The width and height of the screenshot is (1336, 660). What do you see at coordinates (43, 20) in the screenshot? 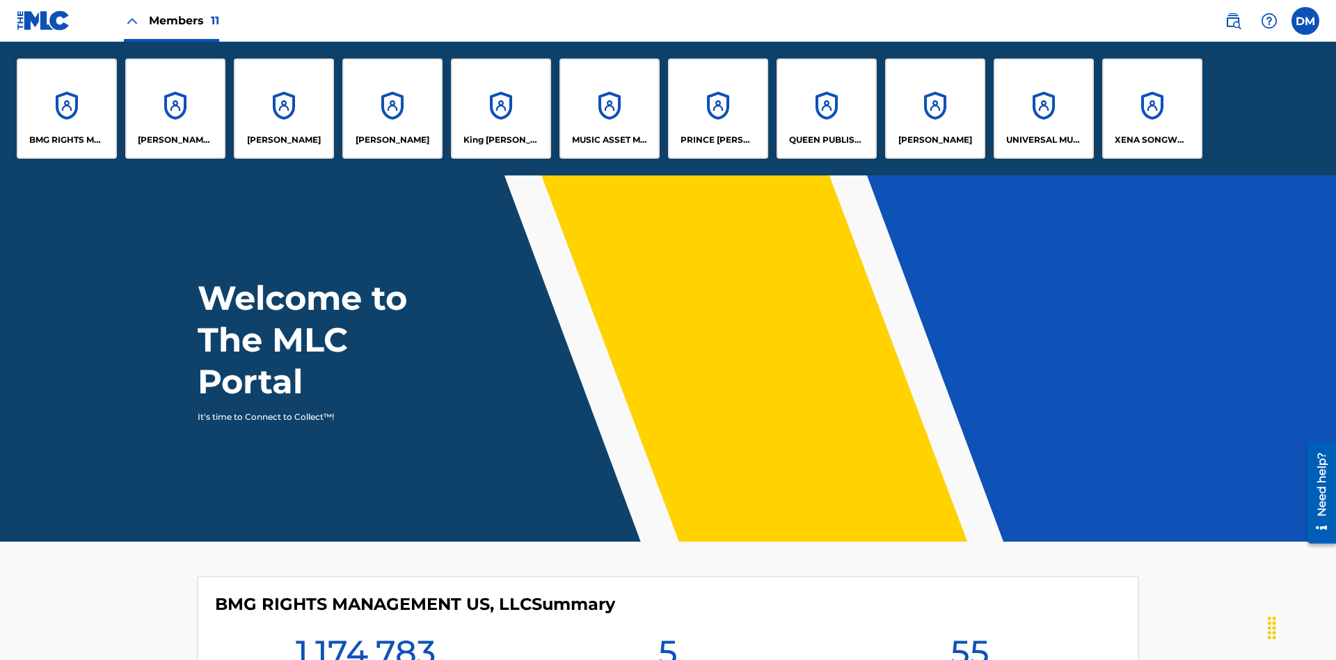
I see `img: MLC Logo` at bounding box center [43, 20].